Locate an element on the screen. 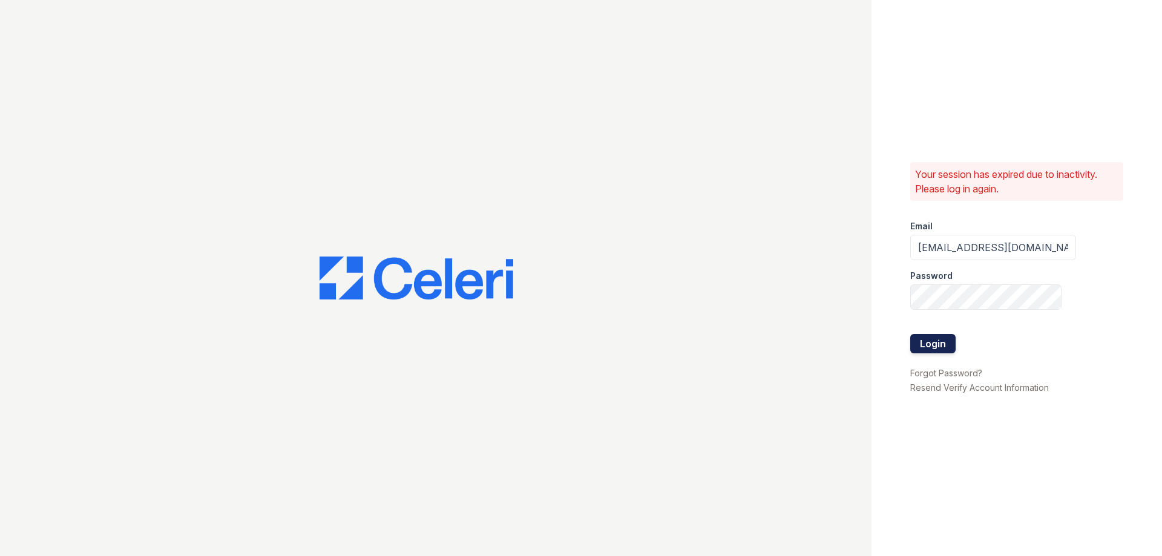 This screenshot has width=1162, height=556. button: Login is located at coordinates (933, 344).